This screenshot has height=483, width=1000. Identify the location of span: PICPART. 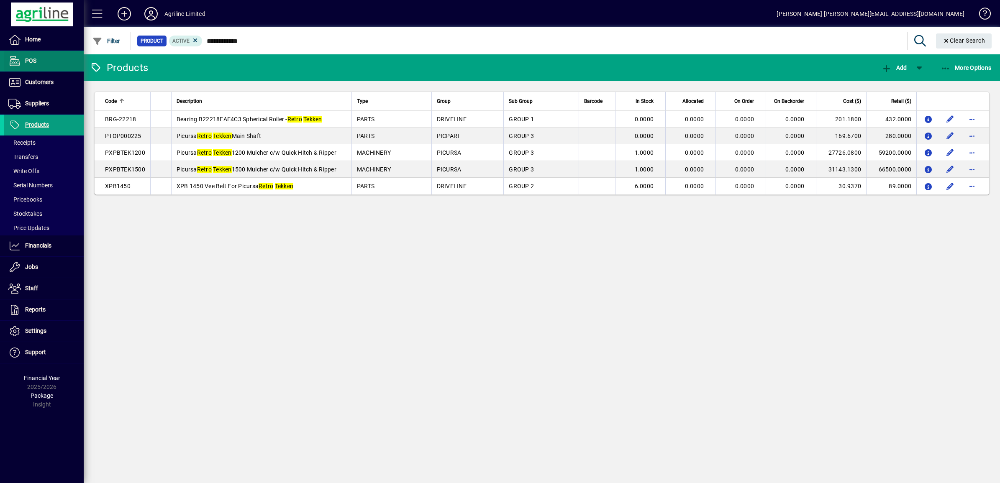
(449, 136).